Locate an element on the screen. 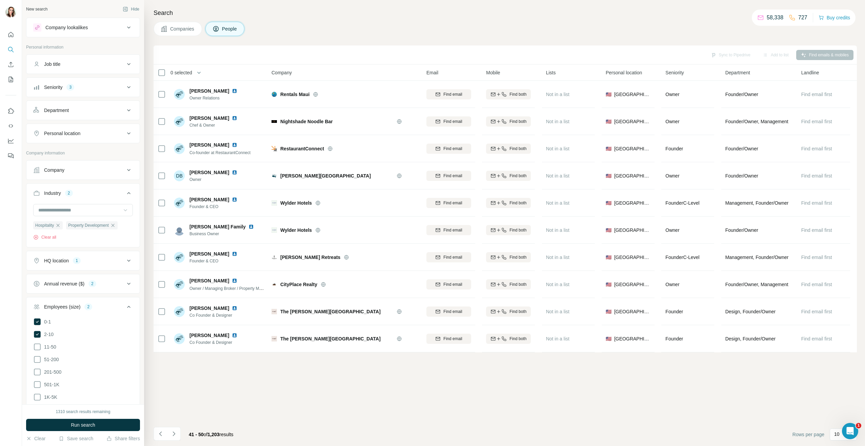 The image size is (865, 446). button: Seniority3 is located at coordinates (83, 87).